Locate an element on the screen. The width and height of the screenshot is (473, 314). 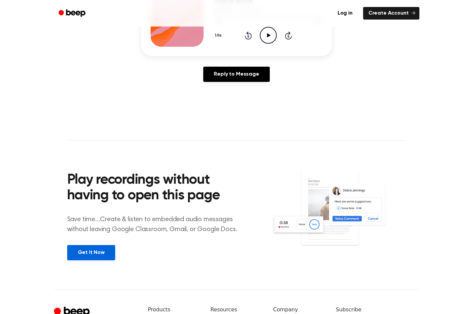
h2: Play recordings without having to open this page is located at coordinates (156, 188).